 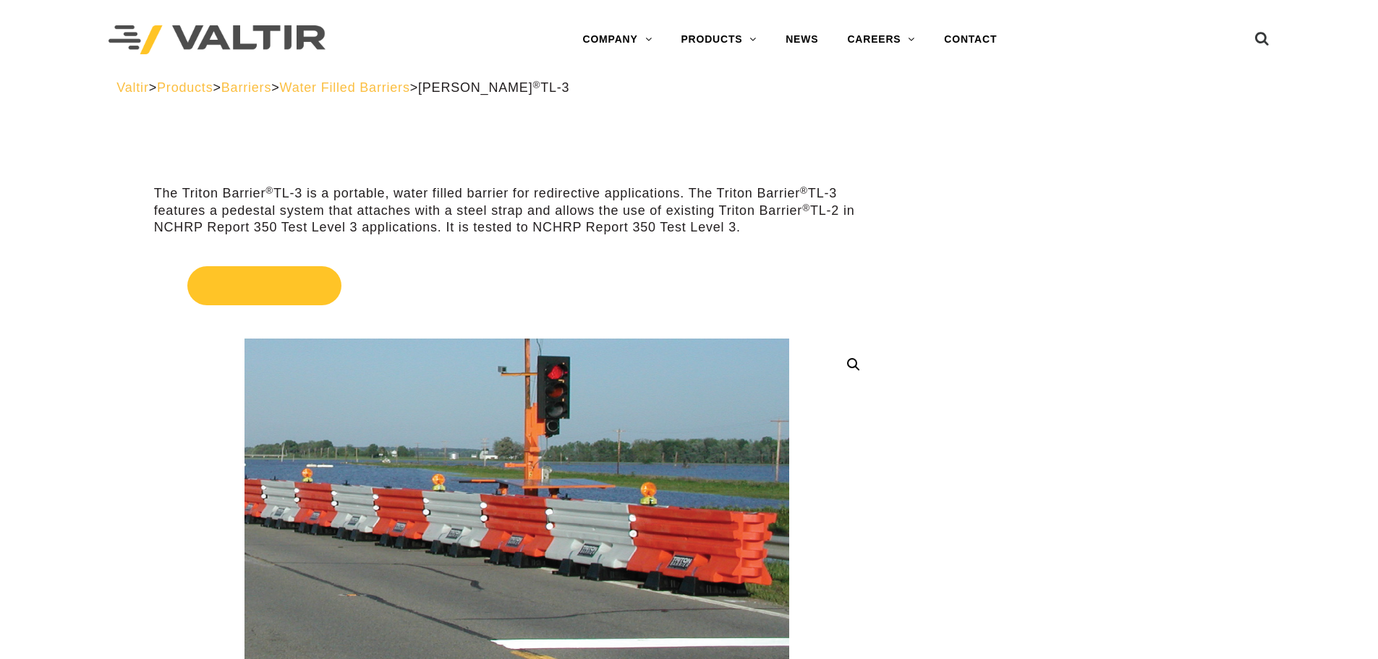 What do you see at coordinates (184, 88) in the screenshot?
I see `span: Products` at bounding box center [184, 88].